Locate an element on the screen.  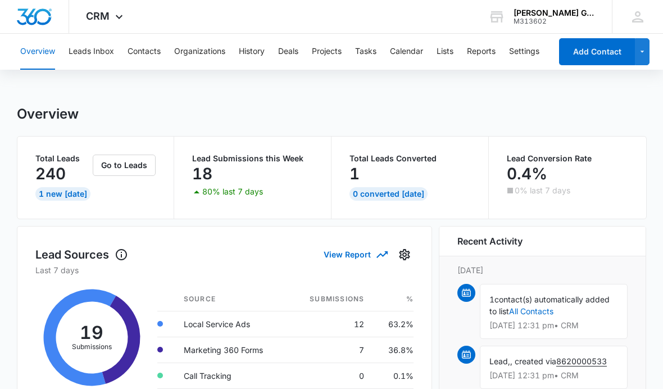
h1: Overview is located at coordinates (48, 114).